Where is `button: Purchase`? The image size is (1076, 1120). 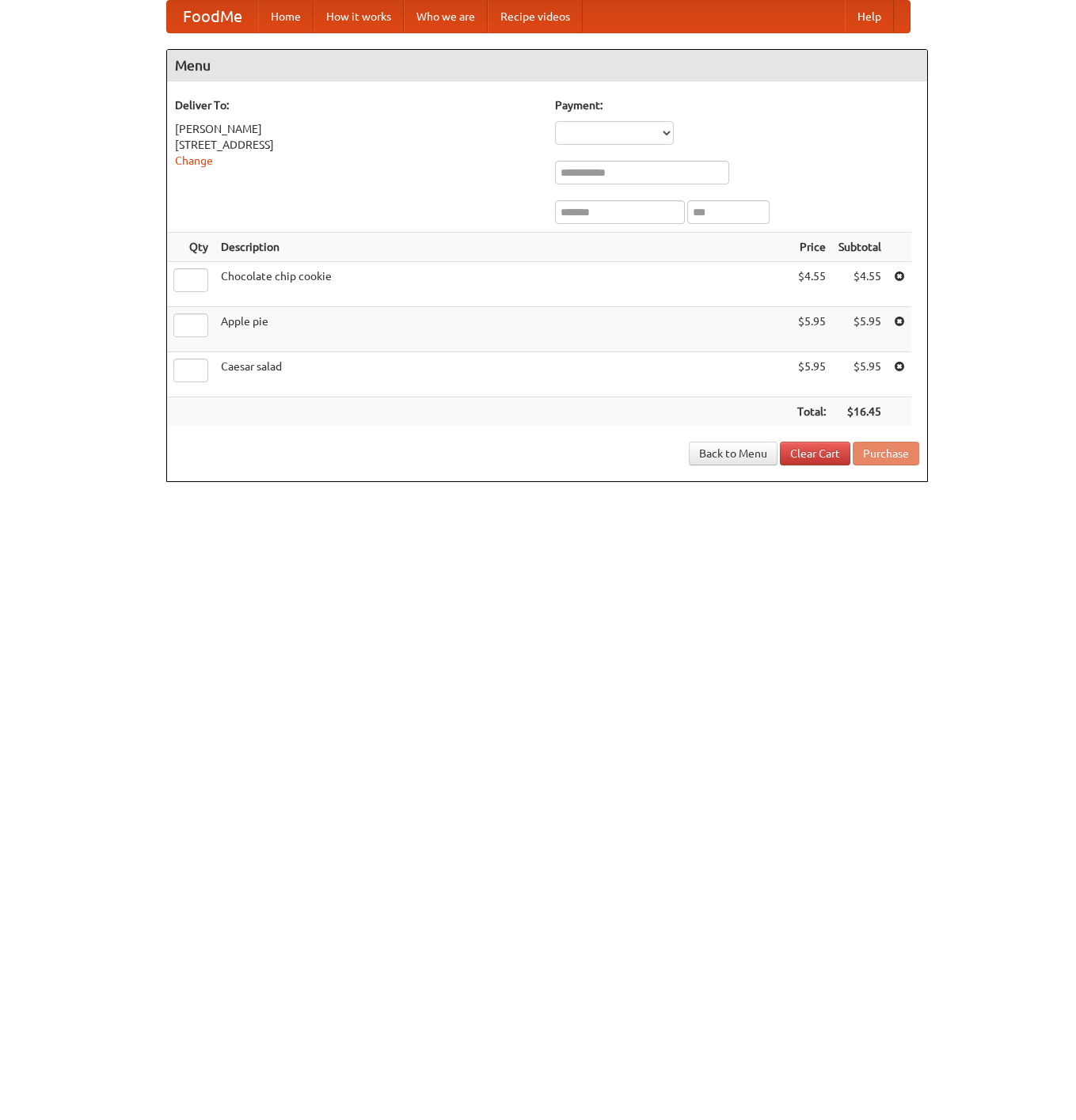 button: Purchase is located at coordinates (886, 453).